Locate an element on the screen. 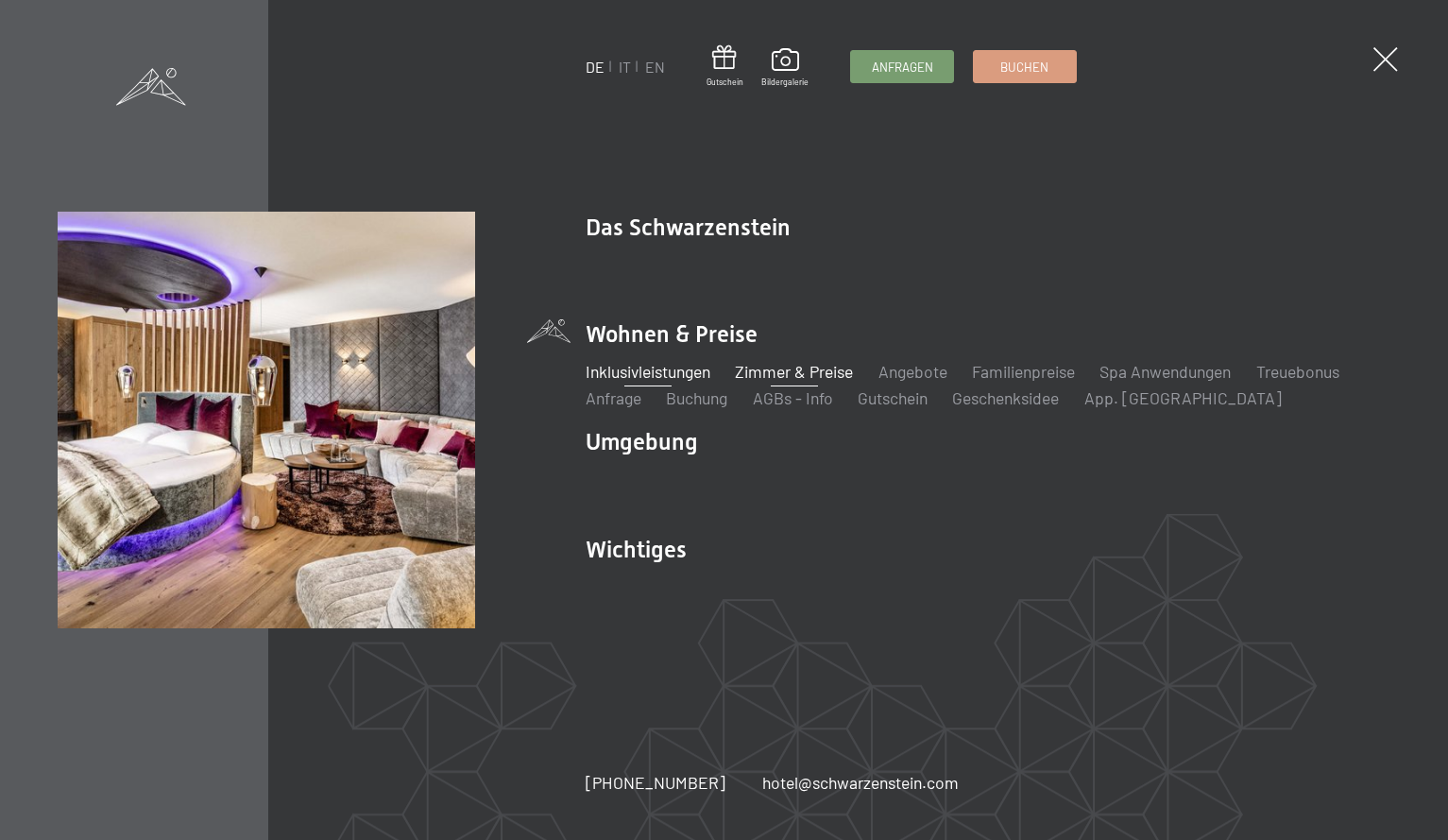  a: Bildergalerie is located at coordinates (785, 68).